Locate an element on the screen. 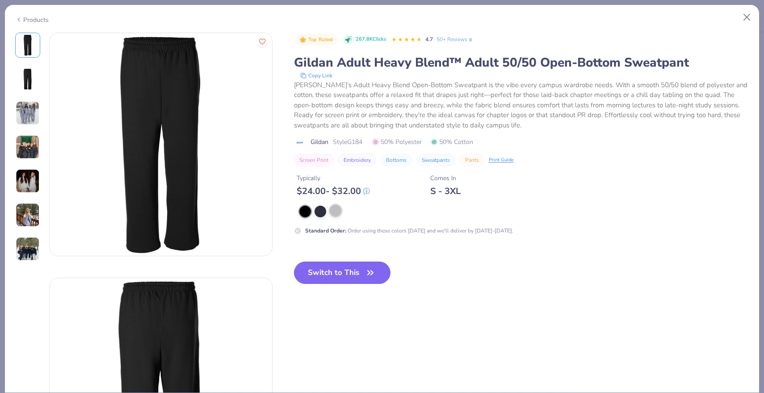  div: Gildan Adult Heavy Blend™ Adult 50/50 Open-Bottom Sweatpant is located at coordinates (521, 63).